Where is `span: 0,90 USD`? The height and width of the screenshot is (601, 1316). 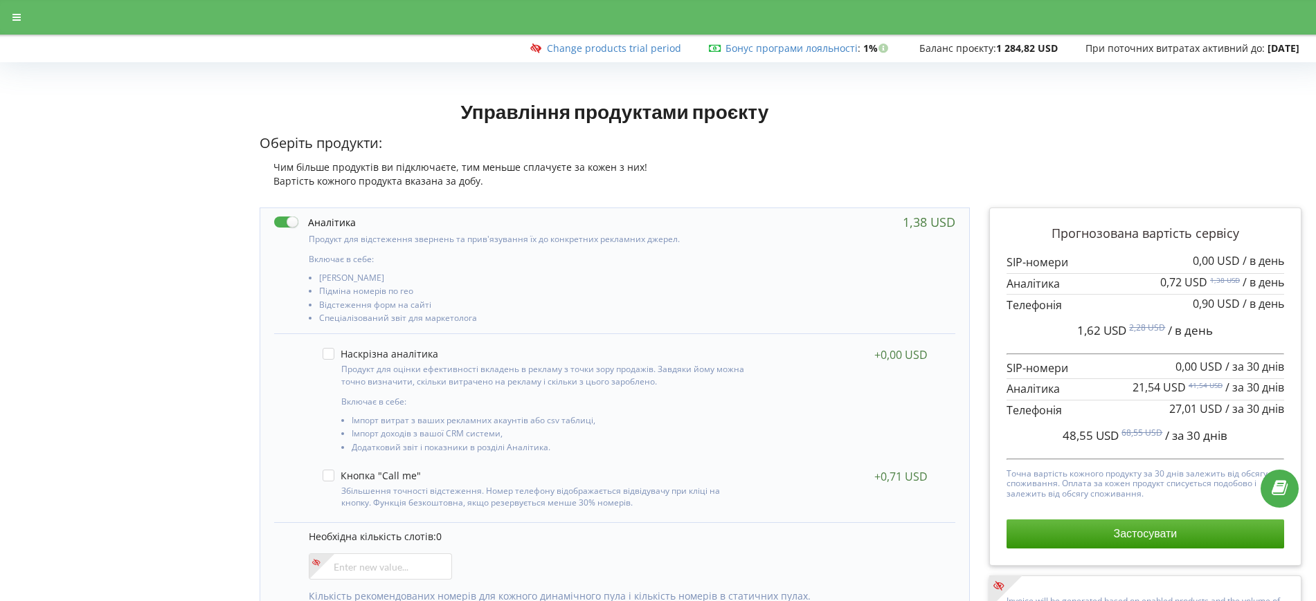 span: 0,90 USD is located at coordinates (1216, 304).